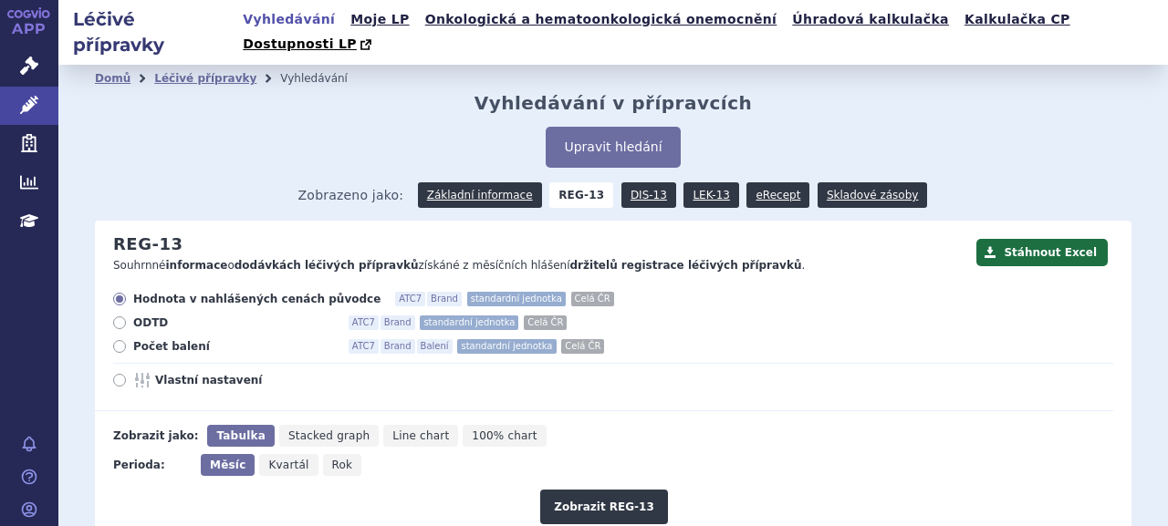 The image size is (1168, 526). What do you see at coordinates (227, 465) in the screenshot?
I see `span: Měsíc` at bounding box center [227, 465].